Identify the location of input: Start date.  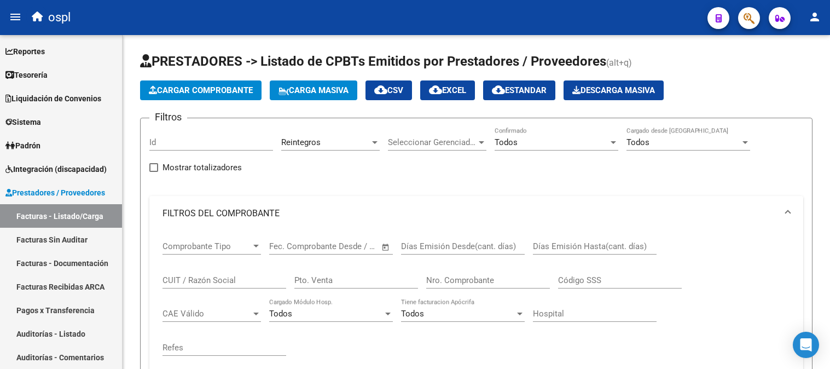
(287, 246).